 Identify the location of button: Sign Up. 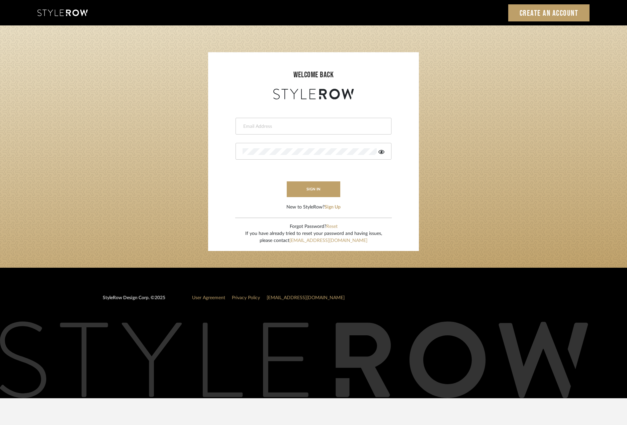
(333, 207).